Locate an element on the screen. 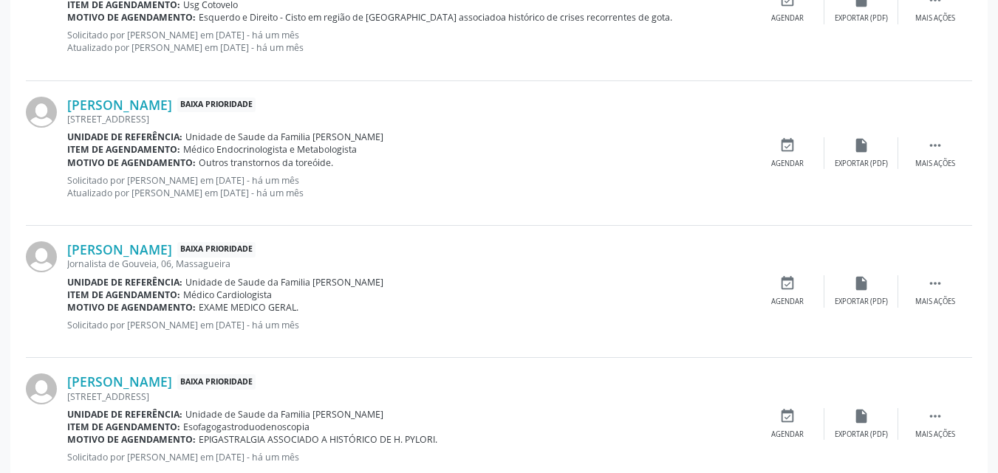  span: Médico Cardiologista is located at coordinates (228, 295).